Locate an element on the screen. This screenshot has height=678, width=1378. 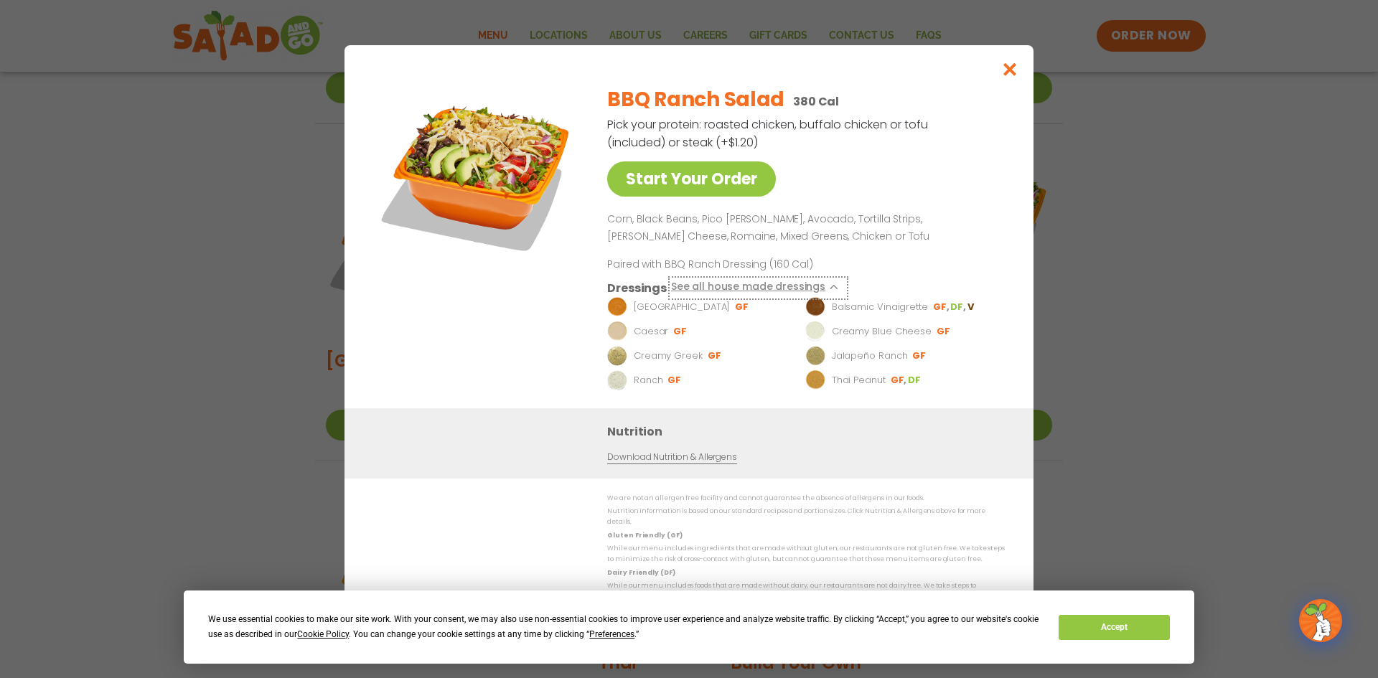
img: Dressing preview image for Thai Peanut is located at coordinates (815, 380).